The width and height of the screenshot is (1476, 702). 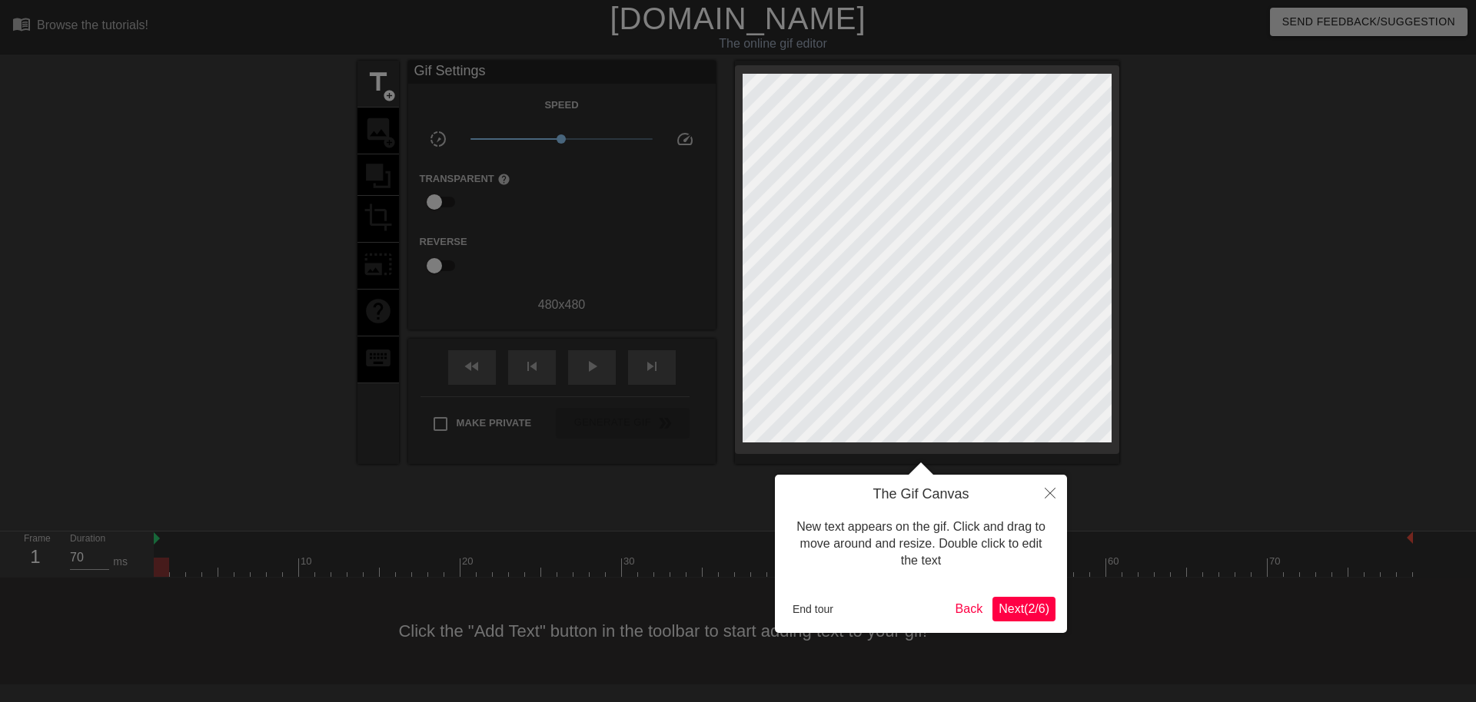 What do you see at coordinates (921, 495) in the screenshot?
I see `h4: The Gif Canvas` at bounding box center [921, 495].